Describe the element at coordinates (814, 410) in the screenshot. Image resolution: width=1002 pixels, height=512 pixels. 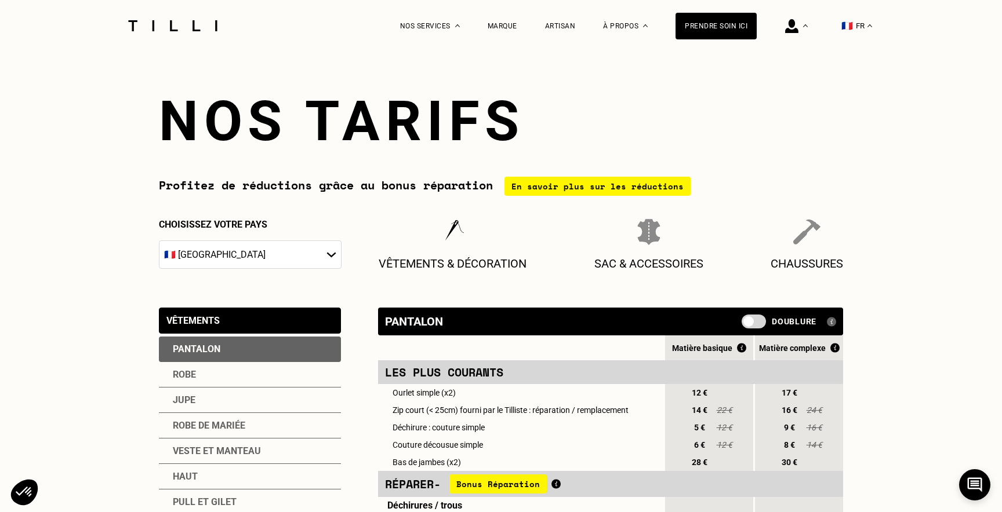
I see `span: 24 €` at that location.